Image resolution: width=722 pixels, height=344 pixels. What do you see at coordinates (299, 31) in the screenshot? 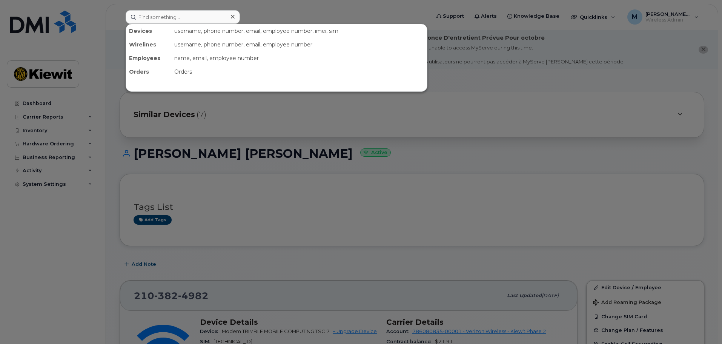
I see `div: username, phone number, email, employee number, imei, sim` at bounding box center [299, 31].